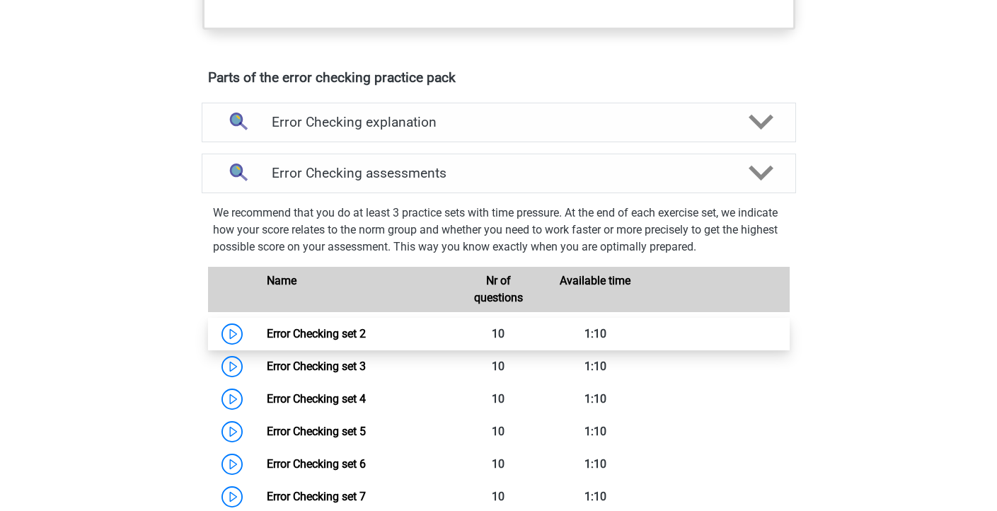  What do you see at coordinates (499, 122) in the screenshot?
I see `a: explanations Error Checking explanation` at bounding box center [499, 122].